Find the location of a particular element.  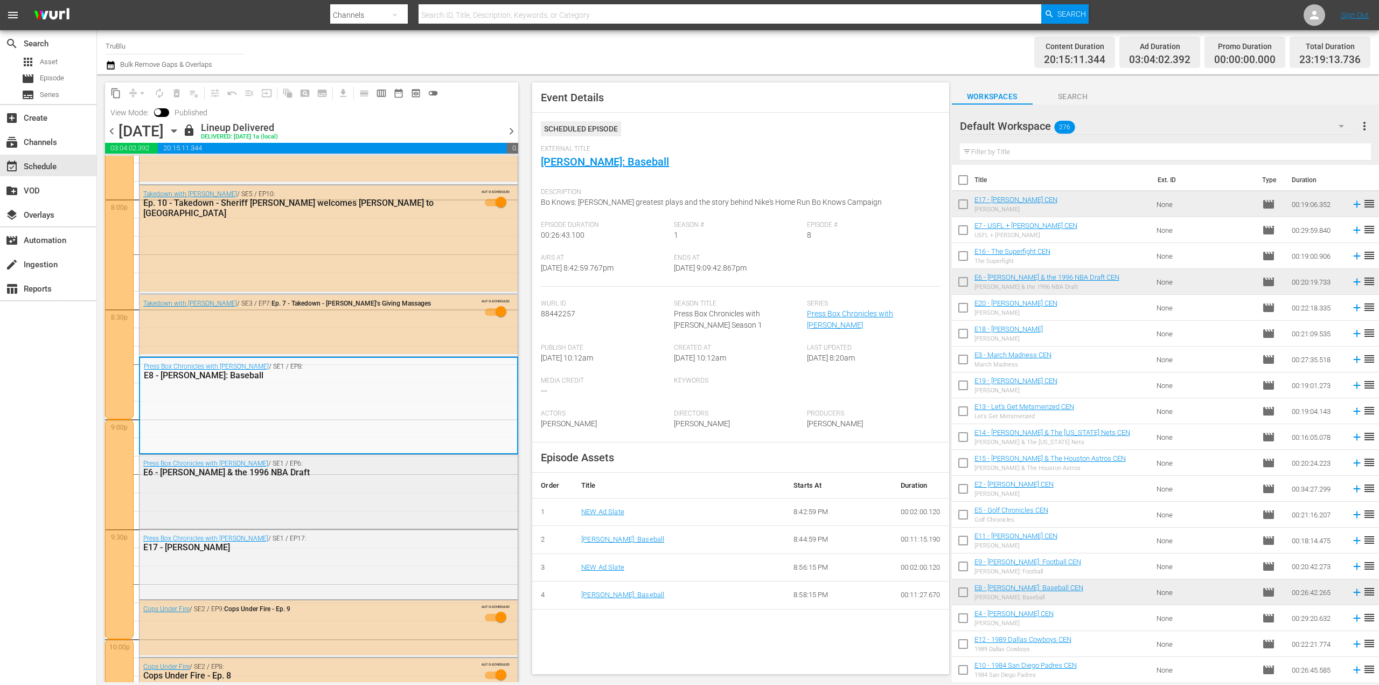

span: Day Calendar View is located at coordinates (362, 93).